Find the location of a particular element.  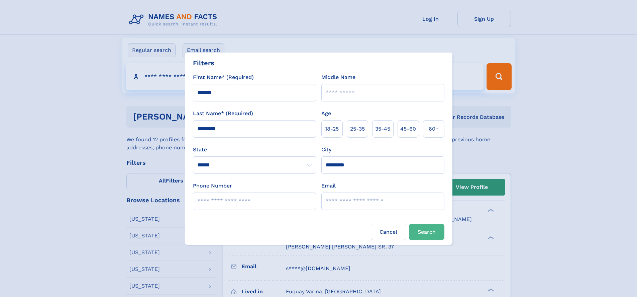

label: Age is located at coordinates (326, 113).